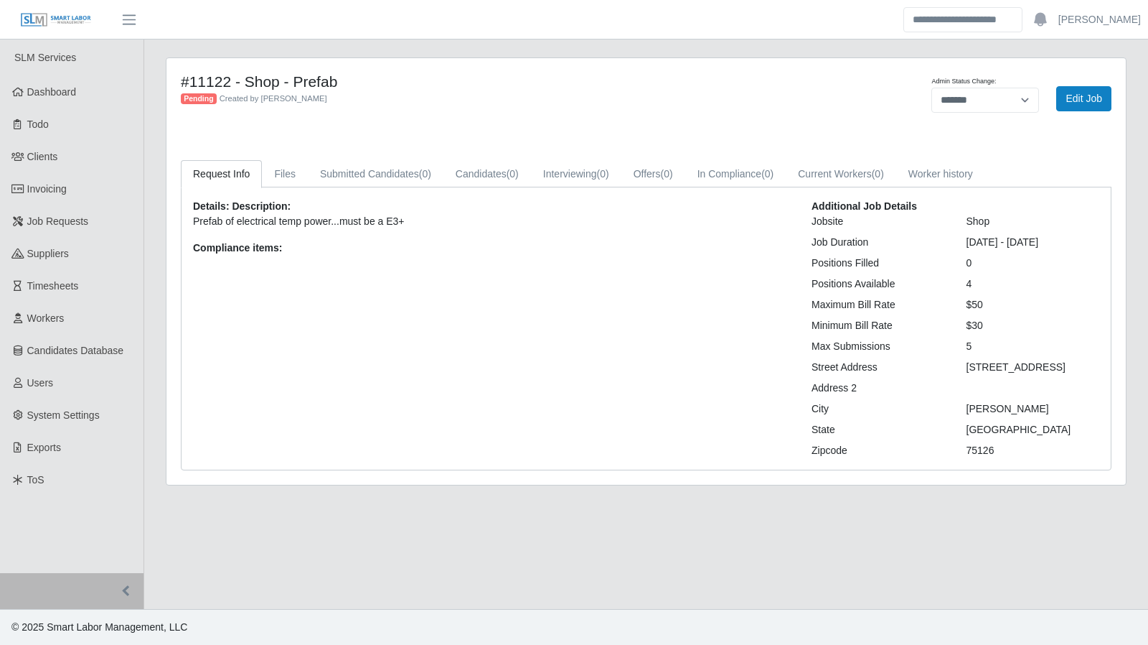 This screenshot has width=1148, height=645. I want to click on div: Zipcode, so click(878, 450).